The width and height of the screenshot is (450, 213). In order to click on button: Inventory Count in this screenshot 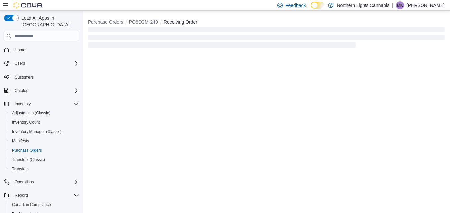, I will do `click(44, 122)`.